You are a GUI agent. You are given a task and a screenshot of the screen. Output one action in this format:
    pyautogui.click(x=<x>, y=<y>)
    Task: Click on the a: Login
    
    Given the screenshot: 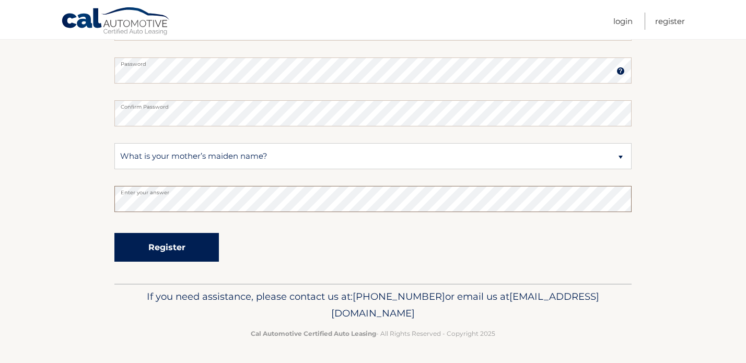 What is the action you would take?
    pyautogui.click(x=623, y=21)
    